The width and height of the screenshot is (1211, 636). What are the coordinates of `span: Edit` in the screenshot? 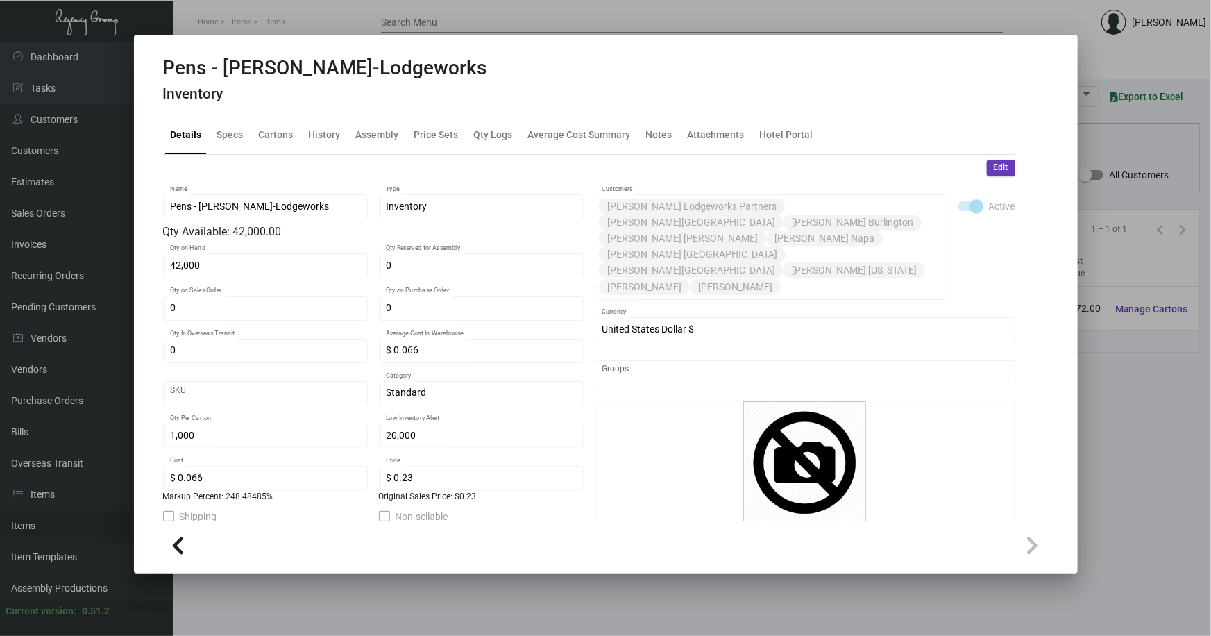 It's located at (1001, 167).